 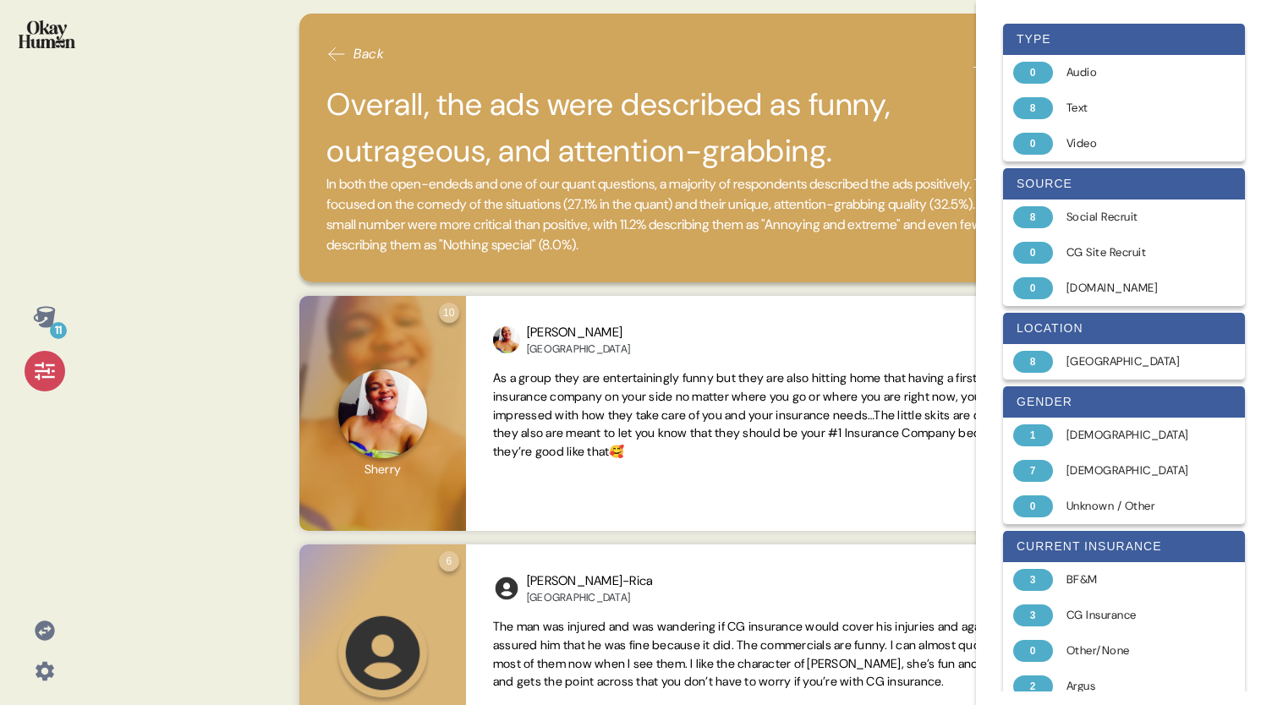 I want to click on div: Text, so click(x=1133, y=108).